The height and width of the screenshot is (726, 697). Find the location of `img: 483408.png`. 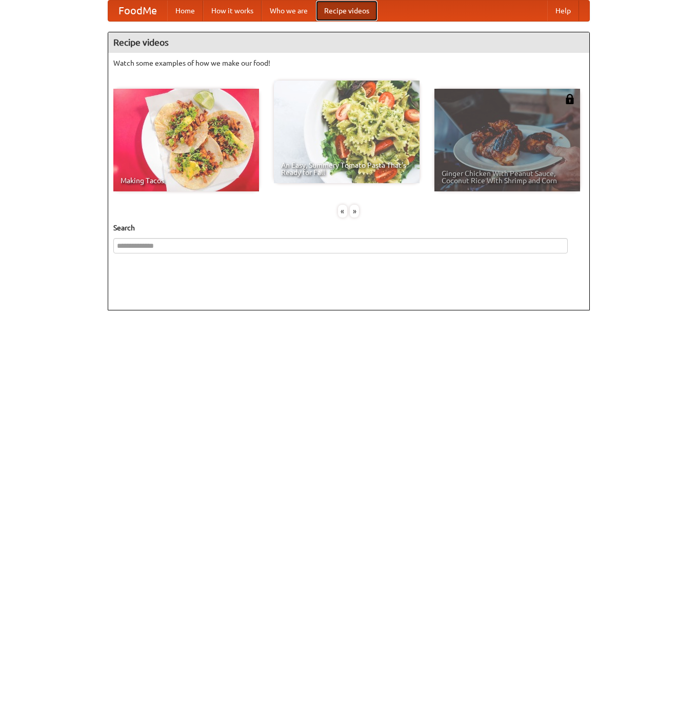

img: 483408.png is located at coordinates (570, 99).